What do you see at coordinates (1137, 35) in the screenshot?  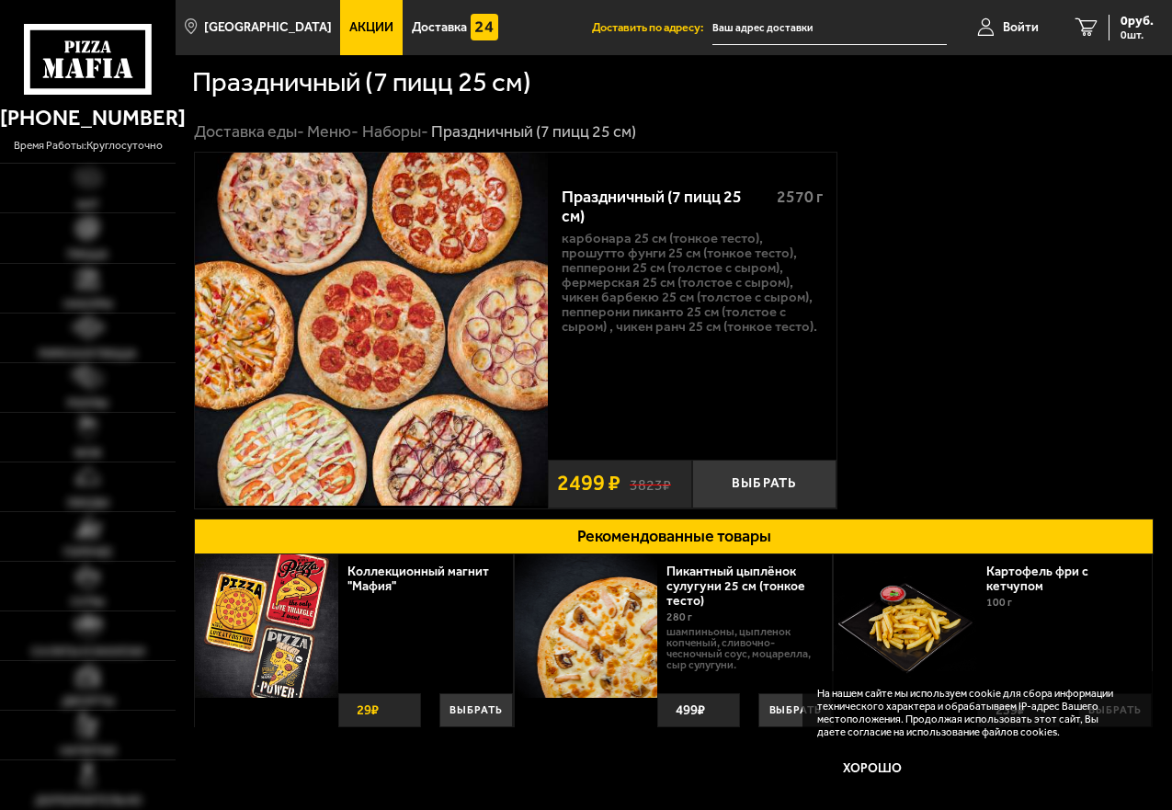 I see `span: 0 шт.` at bounding box center [1137, 35].